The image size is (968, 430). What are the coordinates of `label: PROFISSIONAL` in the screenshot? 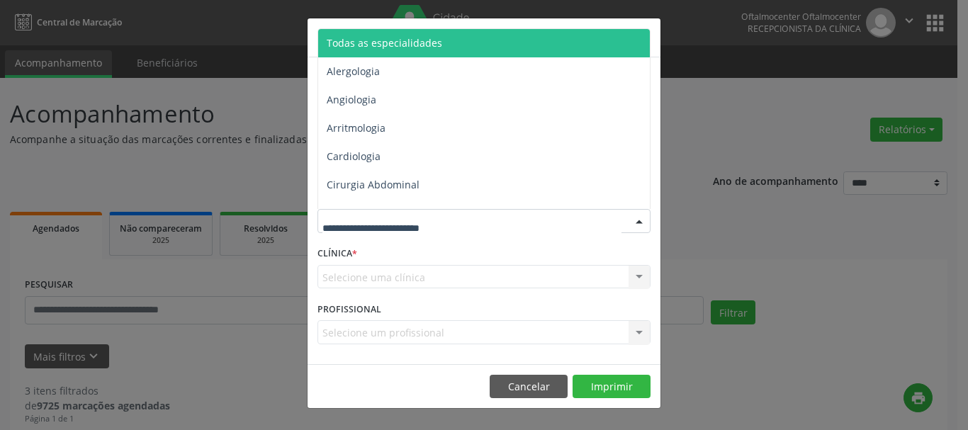 It's located at (349, 309).